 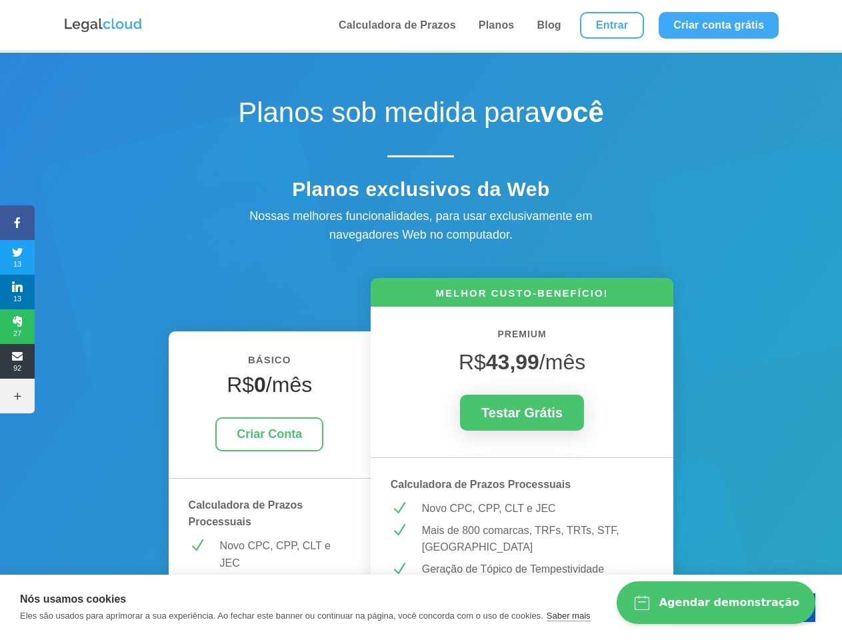 What do you see at coordinates (281, 616) in the screenshot?
I see `p: Eles são usados para aprimorar a sua experiência. Ao fechar este banner ou continuar na página, v...` at bounding box center [281, 616].